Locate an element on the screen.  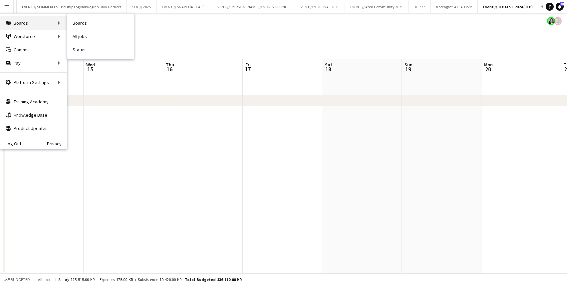
span: 16 is located at coordinates (170, 69).